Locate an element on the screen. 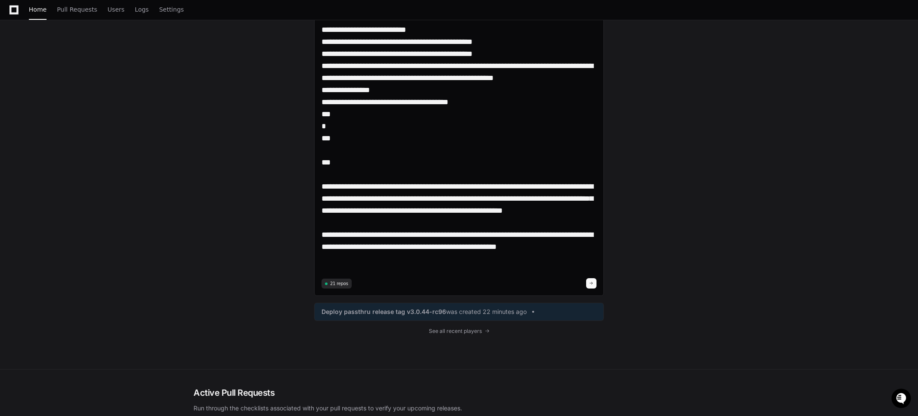 The width and height of the screenshot is (918, 416). span: Pull Requests is located at coordinates (77, 9).